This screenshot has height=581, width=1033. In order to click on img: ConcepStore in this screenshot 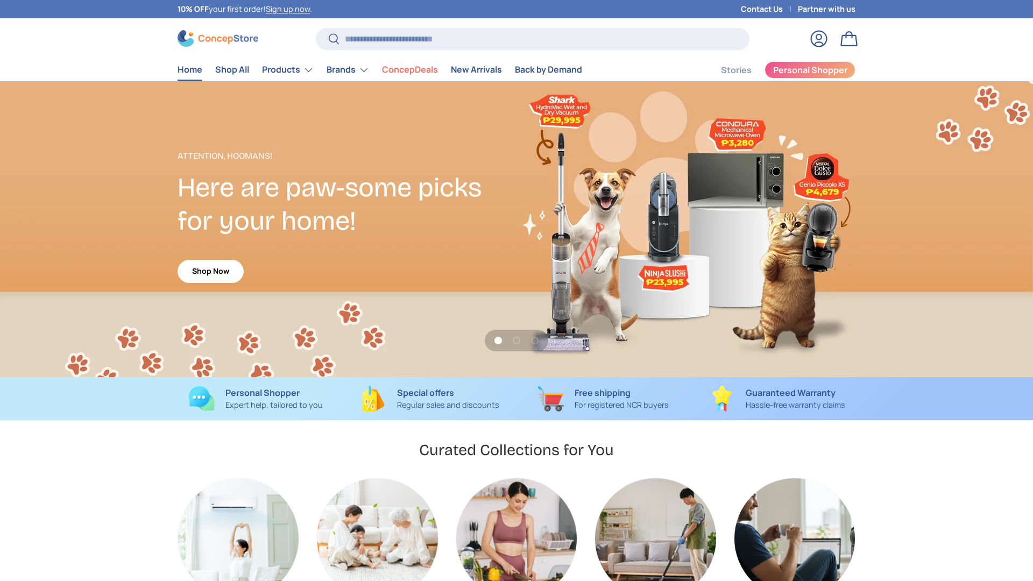, I will do `click(218, 38)`.